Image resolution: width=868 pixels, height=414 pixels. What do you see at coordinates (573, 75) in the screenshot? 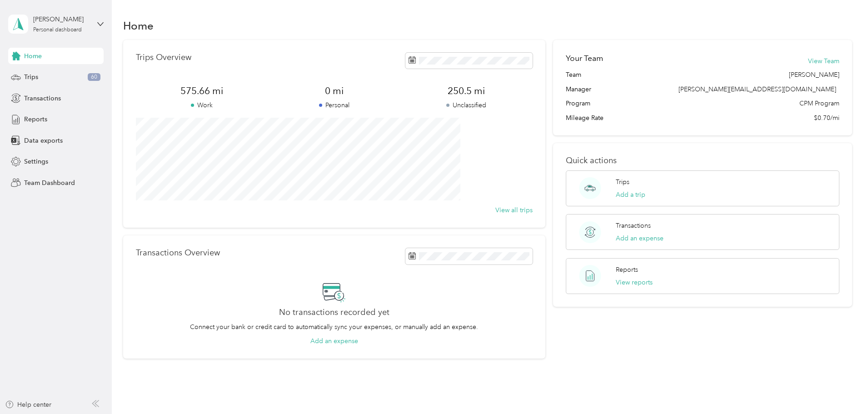
I see `span: Team` at bounding box center [573, 75].